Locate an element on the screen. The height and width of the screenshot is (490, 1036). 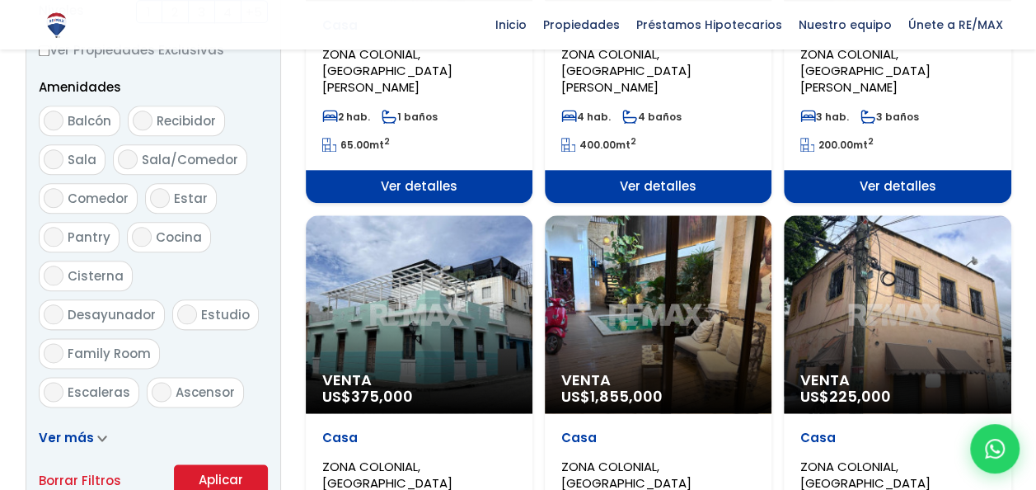
label: Ver Propiedades Exclusivas is located at coordinates (153, 49).